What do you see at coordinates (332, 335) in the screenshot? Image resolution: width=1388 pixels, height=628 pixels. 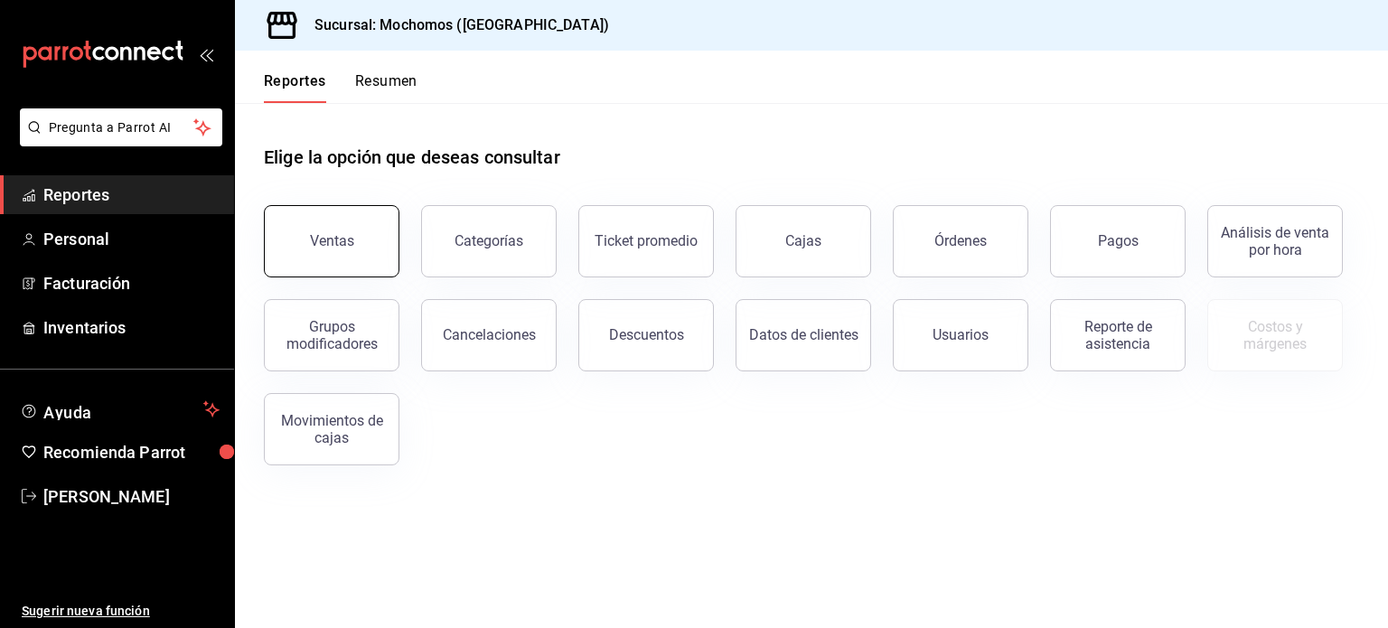 I see `div: Grupos modificadores` at bounding box center [332, 335].